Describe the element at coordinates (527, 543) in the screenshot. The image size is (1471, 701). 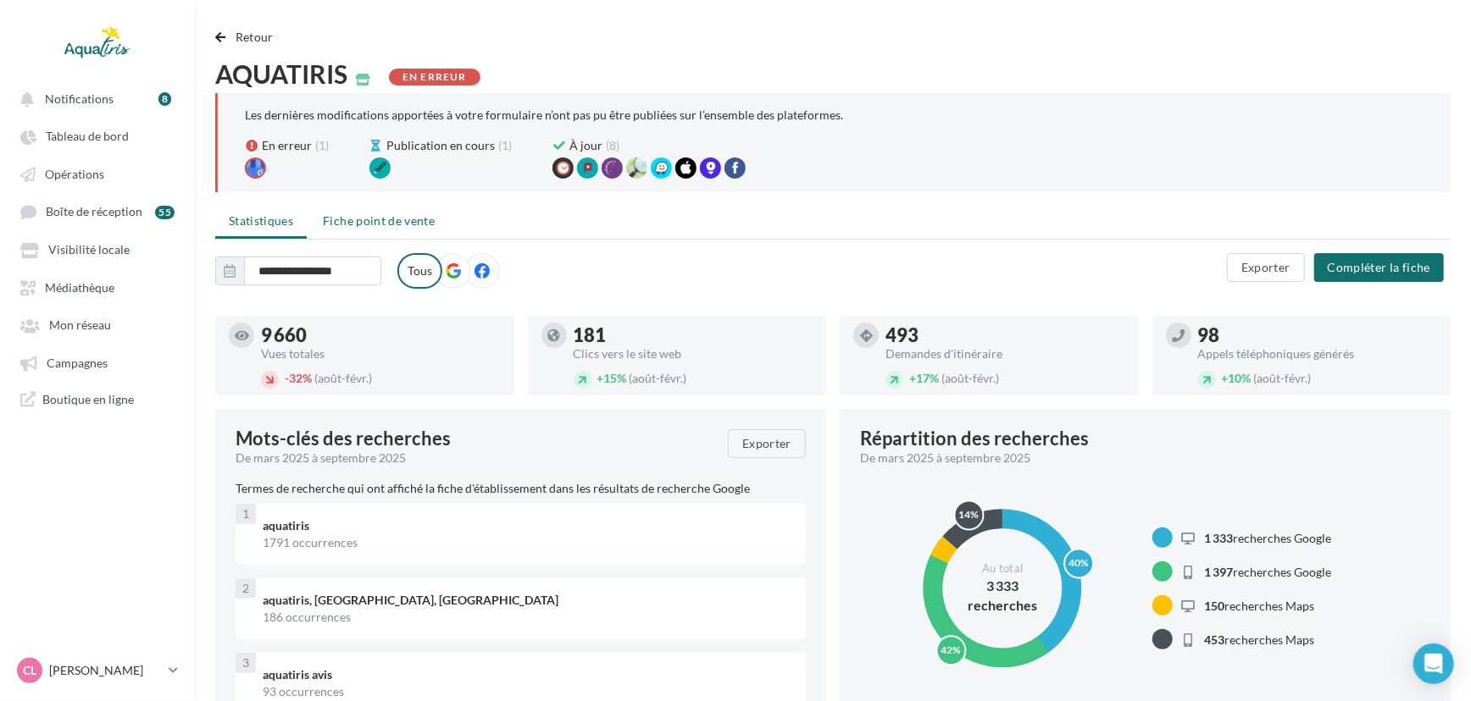
I see `div: 1791 occurrences` at that location.